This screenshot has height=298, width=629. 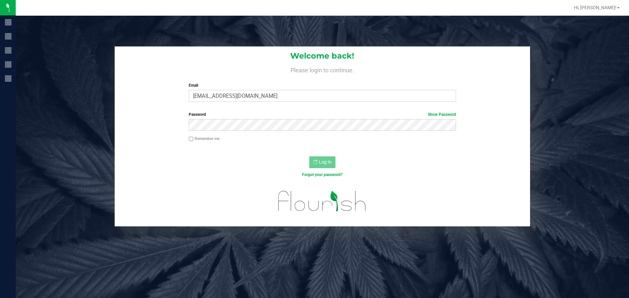 I want to click on label: Email, so click(x=322, y=85).